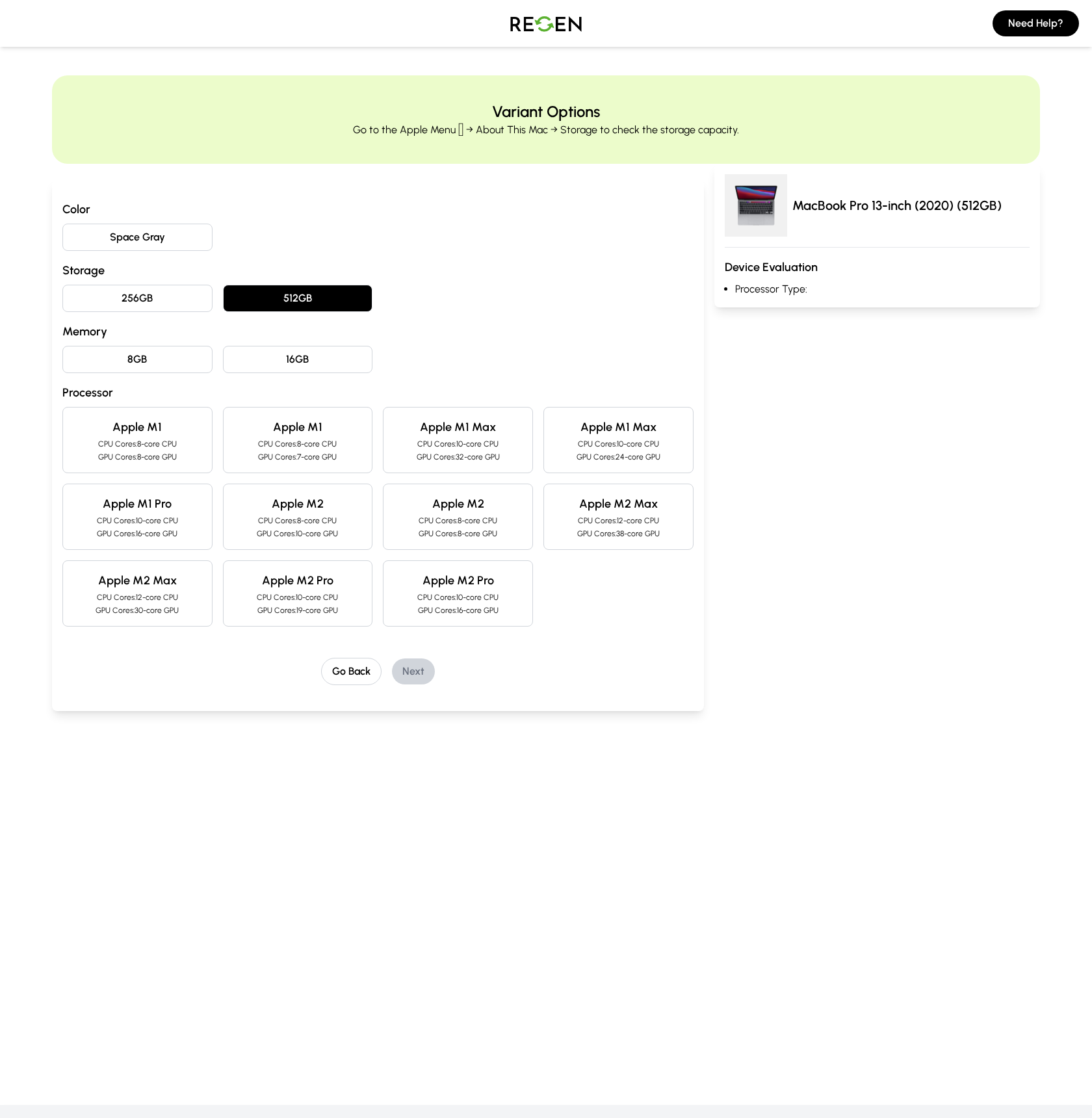 The width and height of the screenshot is (1092, 1118). What do you see at coordinates (882, 290) in the screenshot?
I see `li: Processor Type:` at bounding box center [882, 290].